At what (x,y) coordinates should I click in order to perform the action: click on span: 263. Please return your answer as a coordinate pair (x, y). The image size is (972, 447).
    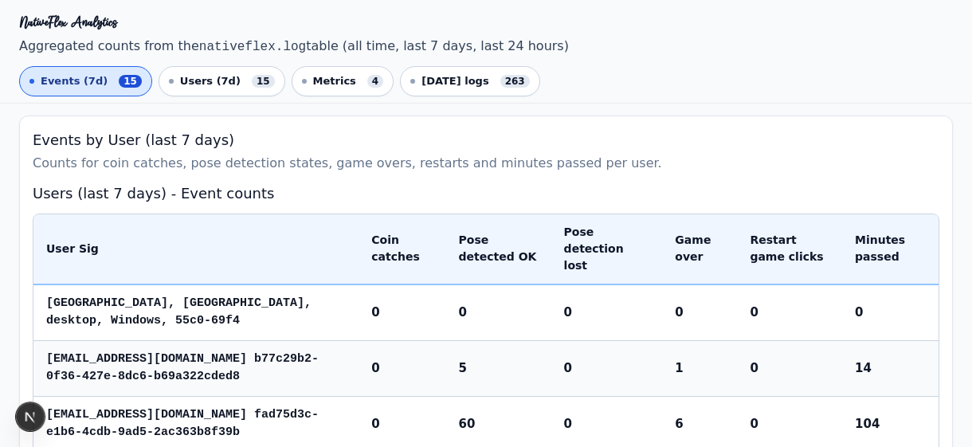
    Looking at the image, I should click on (514, 81).